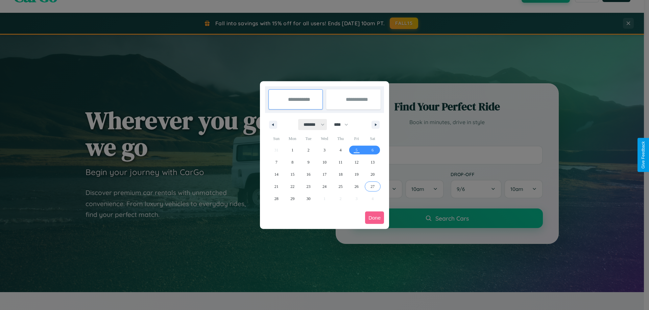 This screenshot has height=310, width=649. I want to click on span: Fri, so click(356, 139).